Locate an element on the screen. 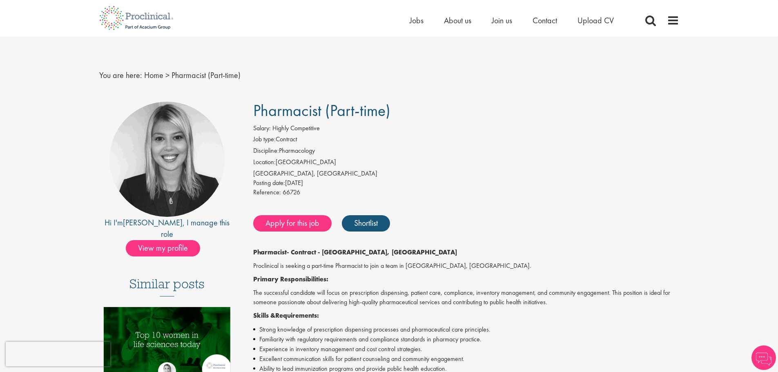 This screenshot has height=372, width=778. img: imeage of recruiter Janelle Jones is located at coordinates (167, 159).